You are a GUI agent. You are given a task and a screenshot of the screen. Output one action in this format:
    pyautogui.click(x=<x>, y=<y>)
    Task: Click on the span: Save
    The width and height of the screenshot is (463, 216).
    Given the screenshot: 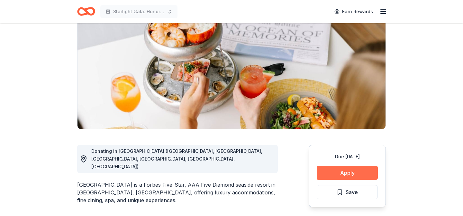 What is the action you would take?
    pyautogui.click(x=352, y=192)
    